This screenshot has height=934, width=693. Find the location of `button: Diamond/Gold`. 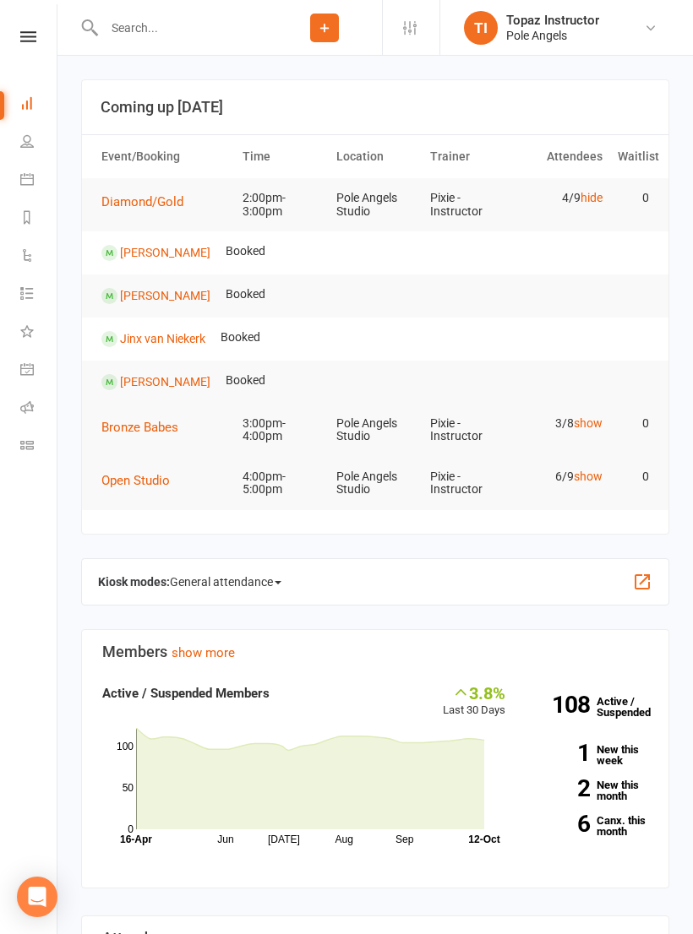

button: Diamond/Gold is located at coordinates (148, 202).